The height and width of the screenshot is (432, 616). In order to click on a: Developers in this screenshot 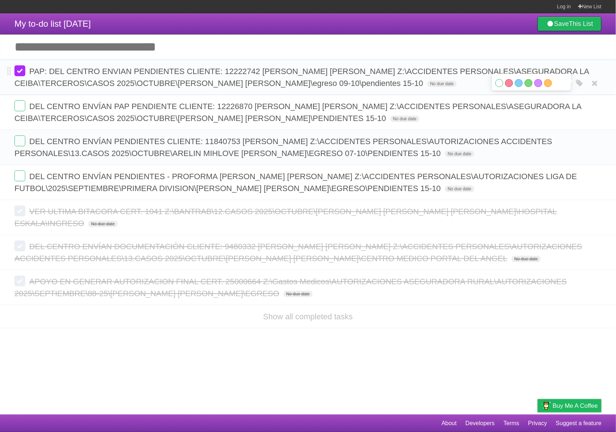, I will do `click(480, 423)`.